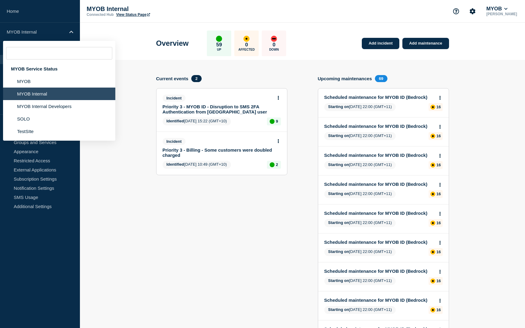  Describe the element at coordinates (345, 78) in the screenshot. I see `h4: Upcoming maintenances` at that location.